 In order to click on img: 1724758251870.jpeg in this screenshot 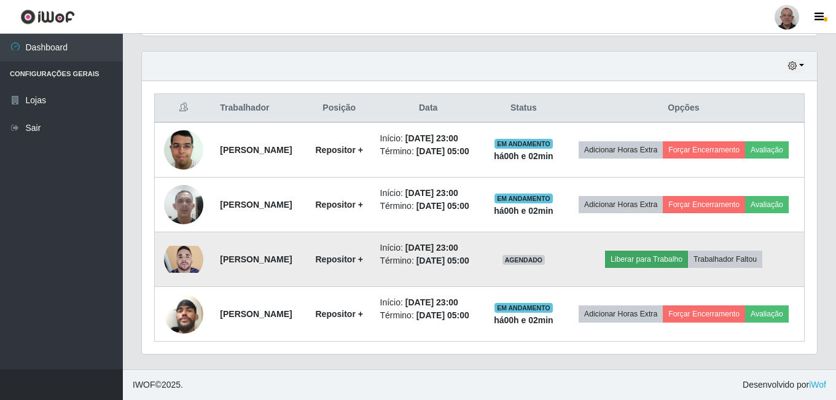, I will do `click(184, 259)`.